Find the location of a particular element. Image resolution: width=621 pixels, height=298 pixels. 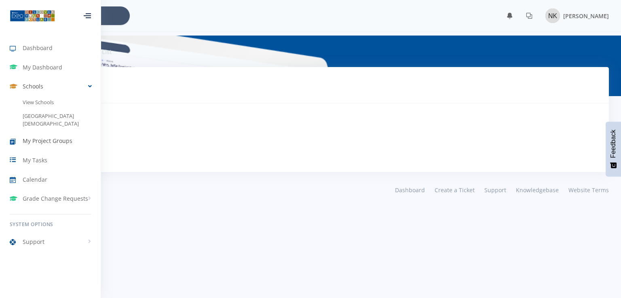

span: Dashboard is located at coordinates (38, 48).